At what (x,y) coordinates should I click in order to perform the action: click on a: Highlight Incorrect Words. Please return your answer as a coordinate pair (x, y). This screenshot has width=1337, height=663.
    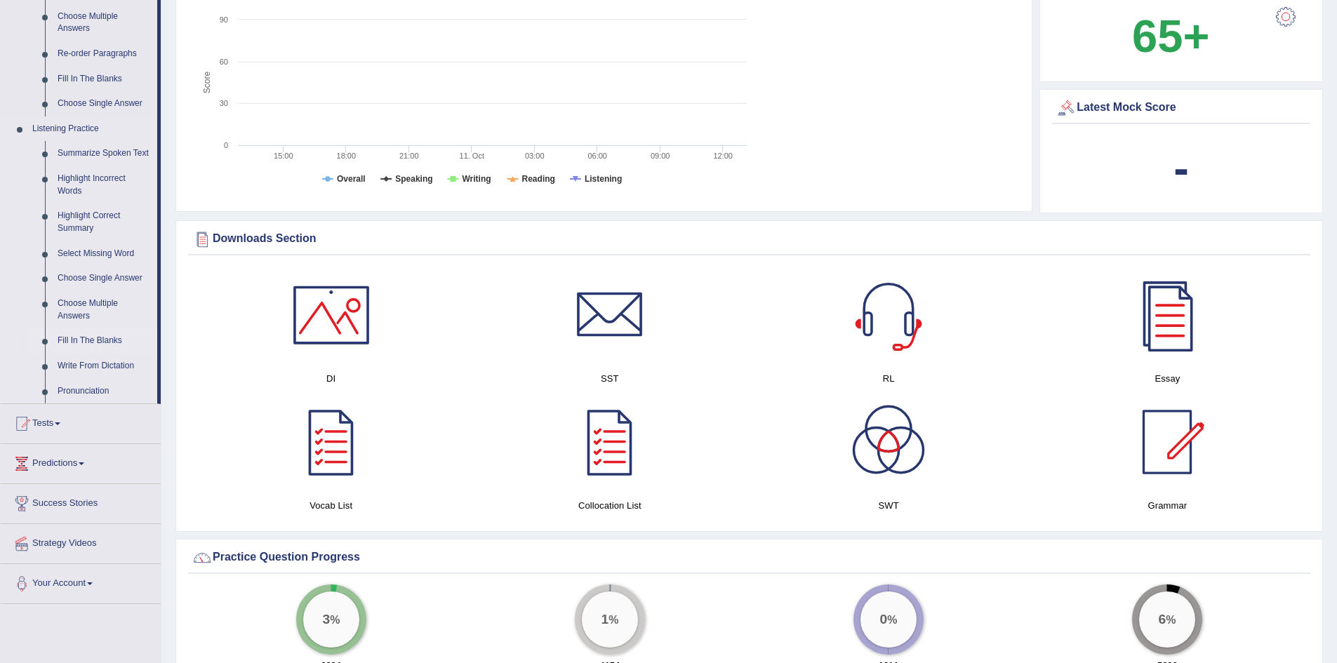
    Looking at the image, I should click on (104, 185).